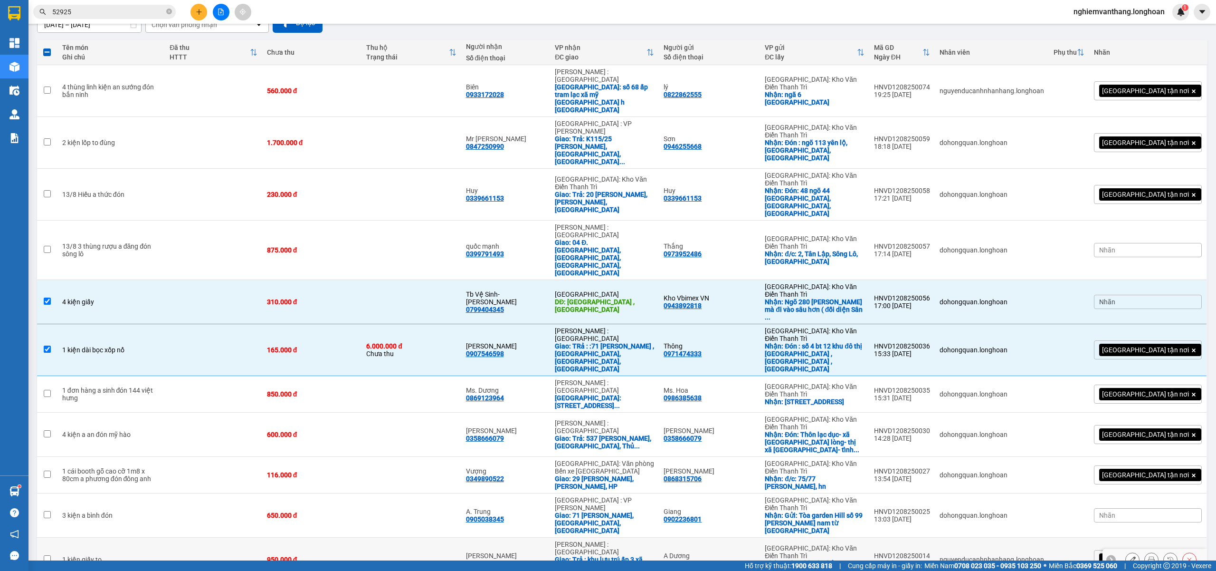  What do you see at coordinates (604, 523) in the screenshot?
I see `div: Giao: 71 Lý Thường Kiệt, Hải Châu, Đà Nẵng` at bounding box center [604, 523].